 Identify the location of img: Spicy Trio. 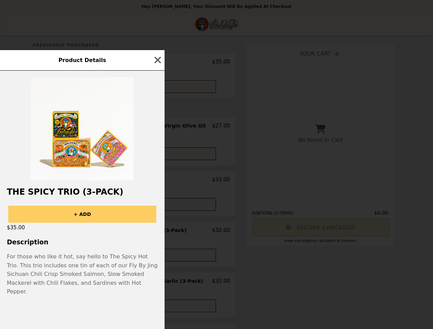
(82, 129).